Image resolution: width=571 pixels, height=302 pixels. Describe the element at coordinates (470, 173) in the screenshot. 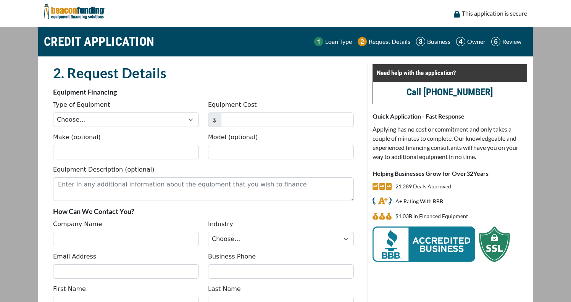

I see `span: 32` at that location.